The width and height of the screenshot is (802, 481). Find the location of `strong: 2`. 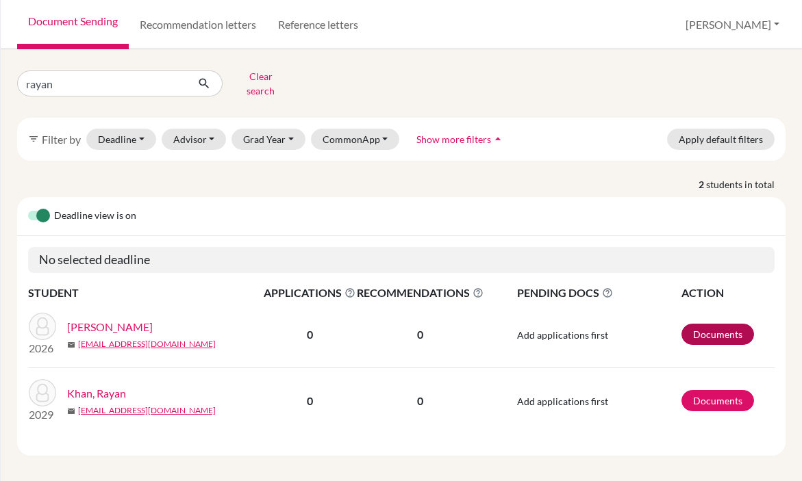

strong: 2 is located at coordinates (702, 184).